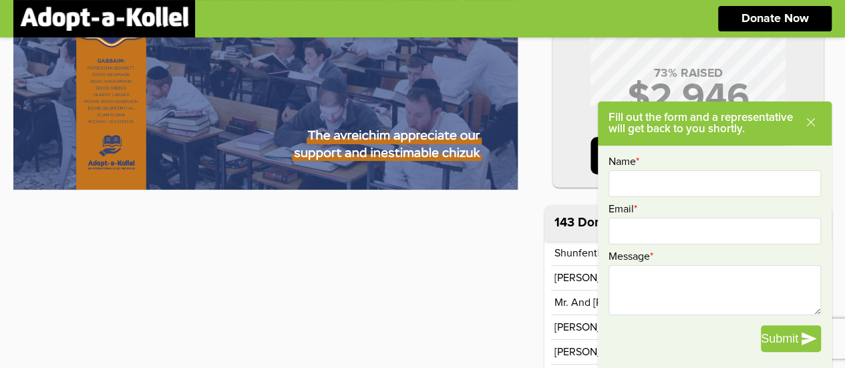 The width and height of the screenshot is (845, 368). I want to click on p: Shunfenthal Family, so click(599, 253).